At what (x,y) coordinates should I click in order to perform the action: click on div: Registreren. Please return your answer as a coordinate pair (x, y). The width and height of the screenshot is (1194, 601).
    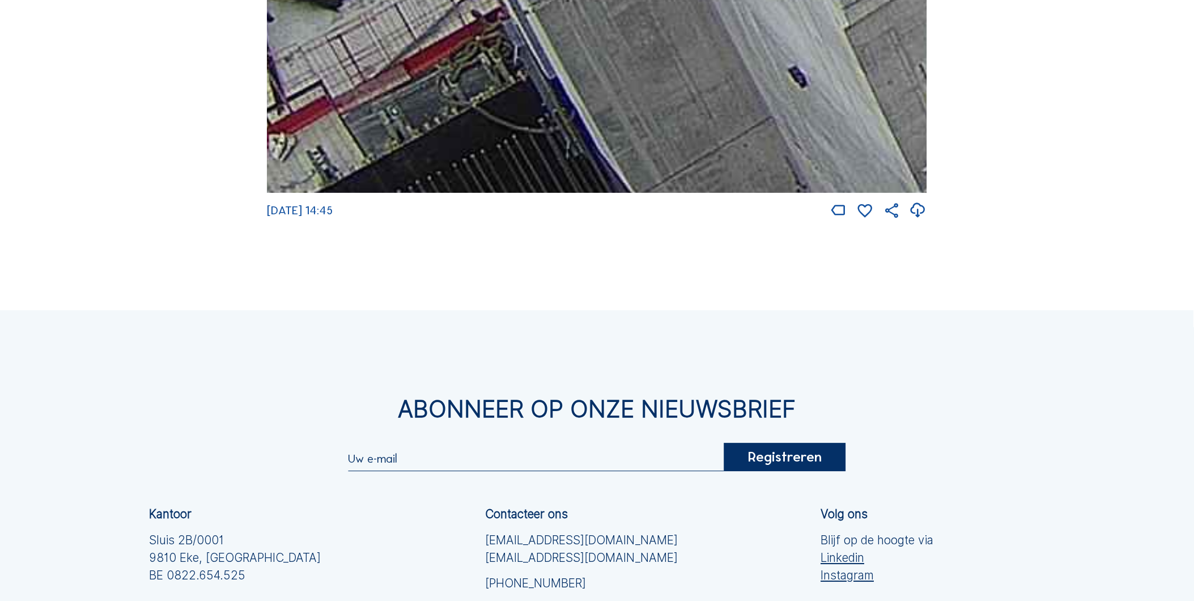
    Looking at the image, I should click on (785, 457).